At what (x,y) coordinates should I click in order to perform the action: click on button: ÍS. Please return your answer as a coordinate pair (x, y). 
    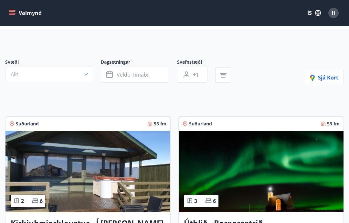
    Looking at the image, I should click on (314, 13).